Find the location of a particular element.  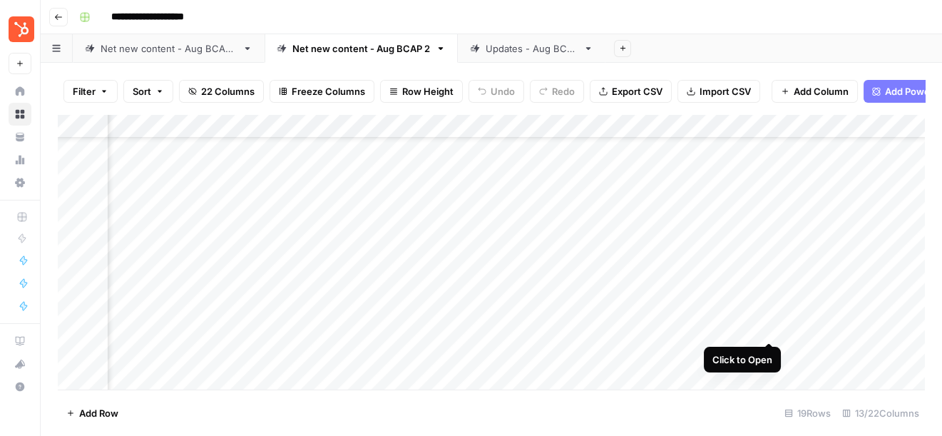

span: Undo is located at coordinates (503, 91).